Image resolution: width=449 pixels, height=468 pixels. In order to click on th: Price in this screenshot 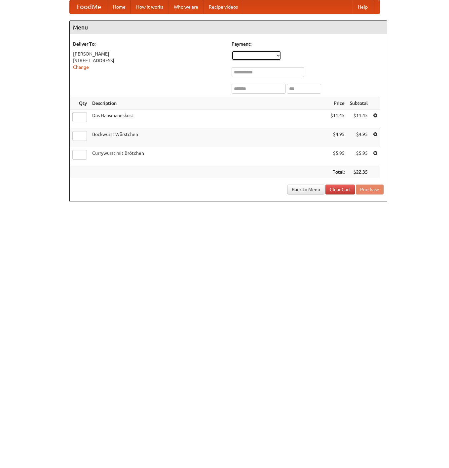, I will do `click(337, 103)`.